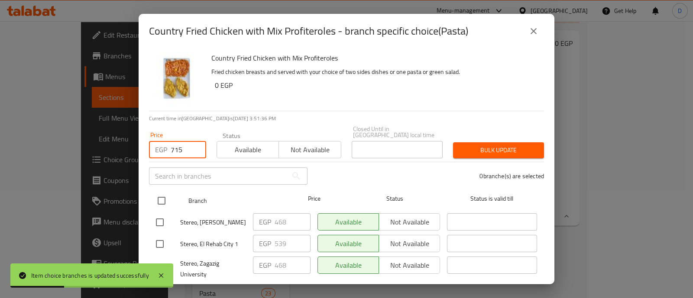  I want to click on span: Price, so click(314, 199).